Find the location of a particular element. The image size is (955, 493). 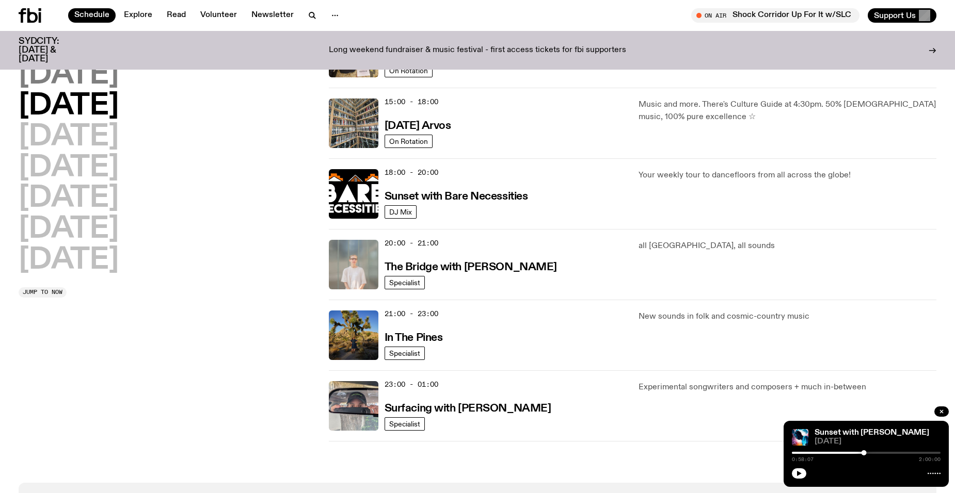

a: Simon Caldwell stands side on, looking downwards. He has headphones on. Behind him is a brightly ... is located at coordinates (800, 438).